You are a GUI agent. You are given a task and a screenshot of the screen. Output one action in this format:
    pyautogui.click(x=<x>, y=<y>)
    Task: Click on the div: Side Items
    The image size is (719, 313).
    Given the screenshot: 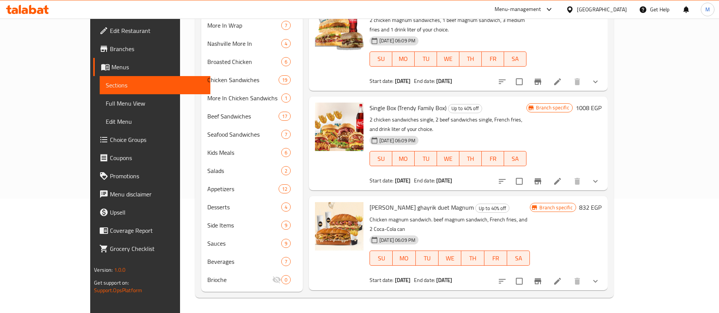 What is the action you would take?
    pyautogui.click(x=244, y=225)
    